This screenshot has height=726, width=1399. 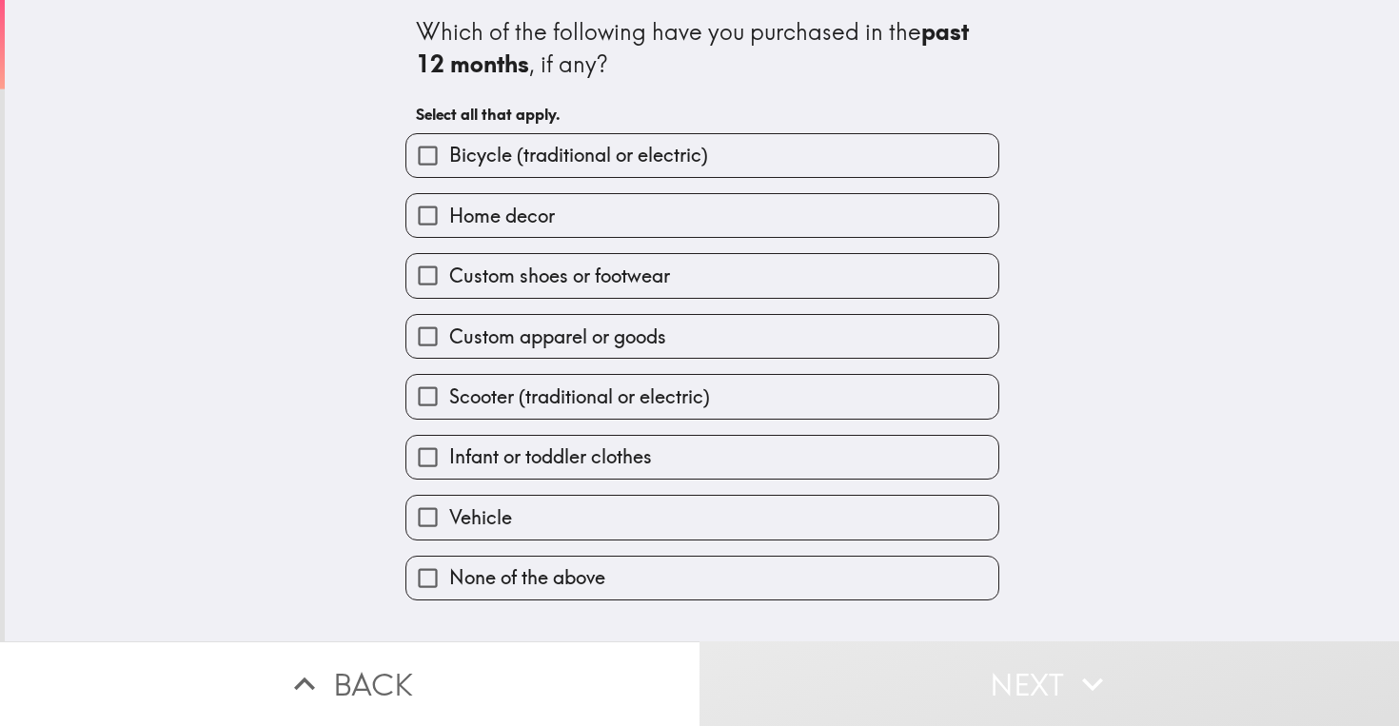 I want to click on button: Infant or toddler clothes, so click(x=702, y=457).